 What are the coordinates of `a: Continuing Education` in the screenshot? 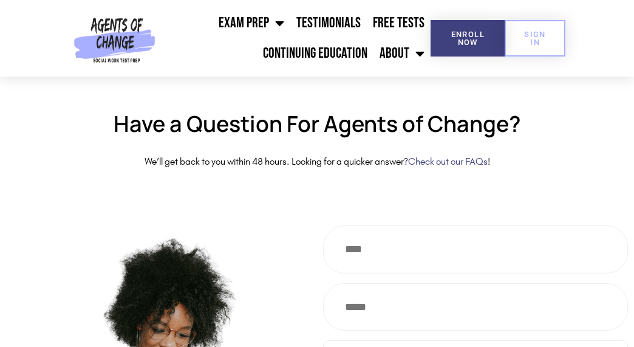 It's located at (315, 53).